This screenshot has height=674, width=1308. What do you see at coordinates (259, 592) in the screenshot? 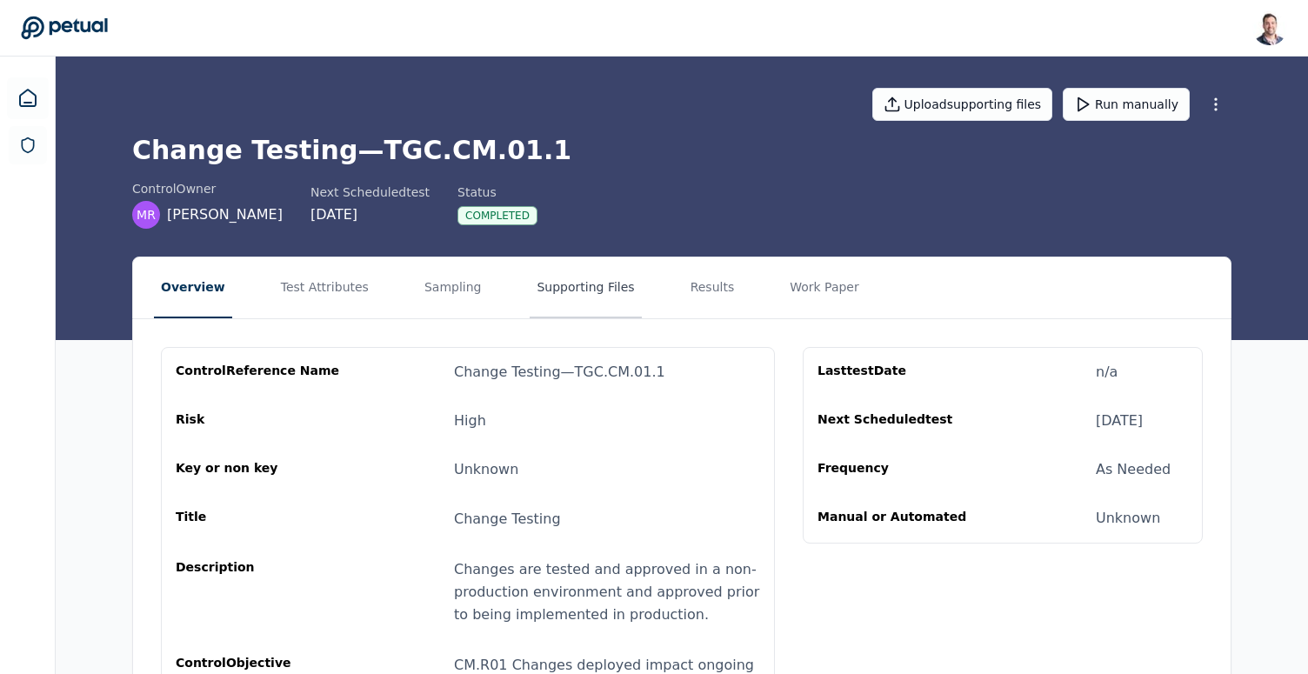
I see `div: Description` at bounding box center [259, 592].